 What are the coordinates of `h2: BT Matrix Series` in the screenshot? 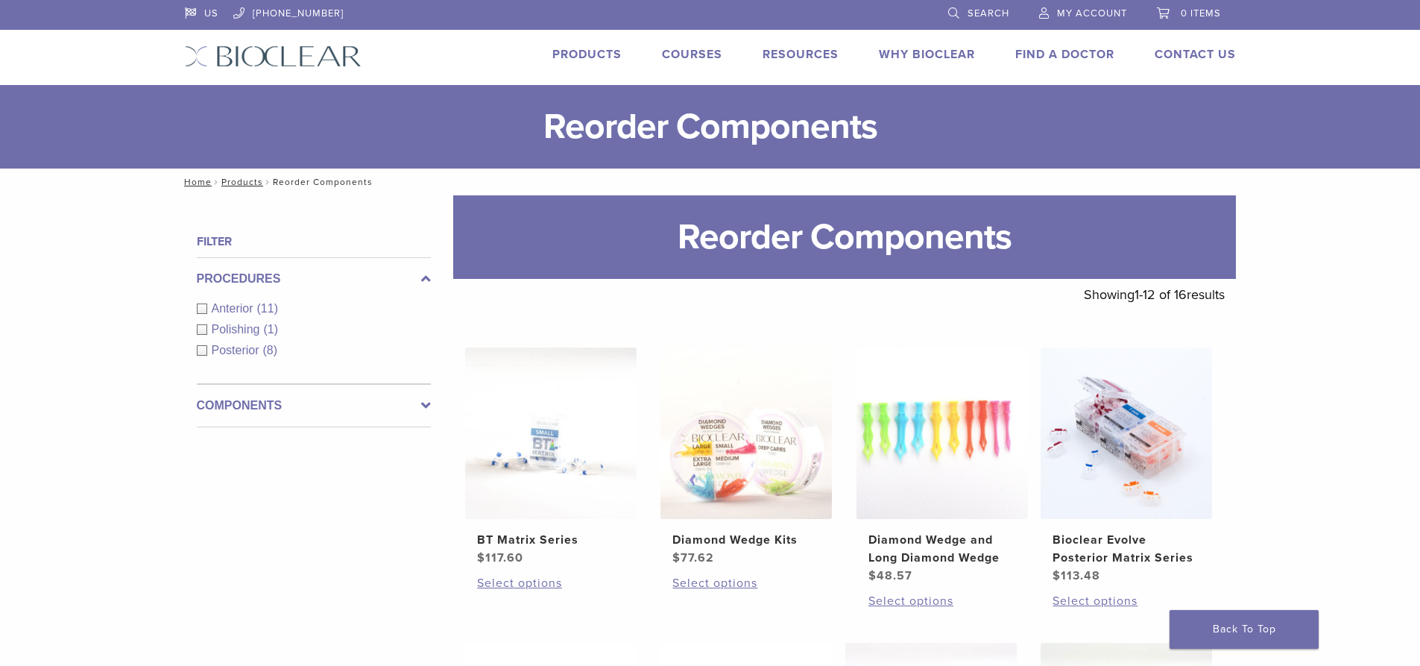 It's located at (551, 540).